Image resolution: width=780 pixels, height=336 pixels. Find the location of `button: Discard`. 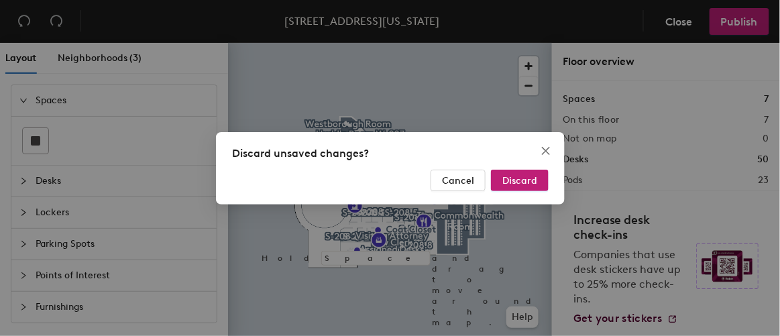

button: Discard is located at coordinates (520, 180).